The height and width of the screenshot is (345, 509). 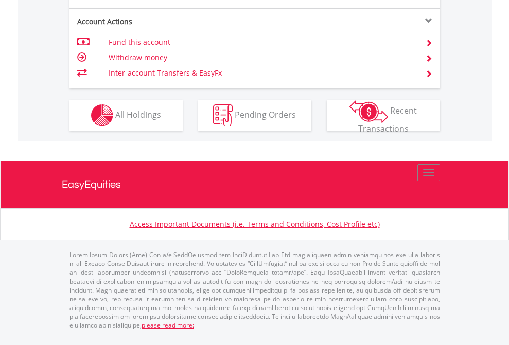 What do you see at coordinates (368, 112) in the screenshot?
I see `img: transactions-zar-wht.png` at bounding box center [368, 112].